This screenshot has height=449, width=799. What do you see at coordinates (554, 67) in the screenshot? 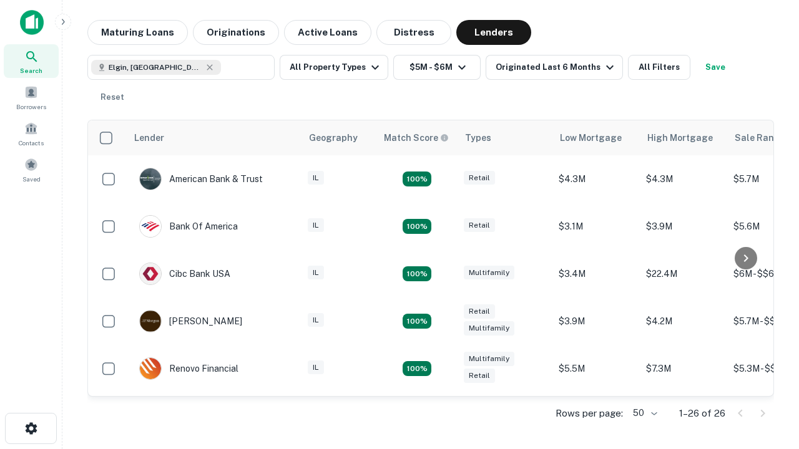
I see `button: Originated Last 6 Months` at bounding box center [554, 67].